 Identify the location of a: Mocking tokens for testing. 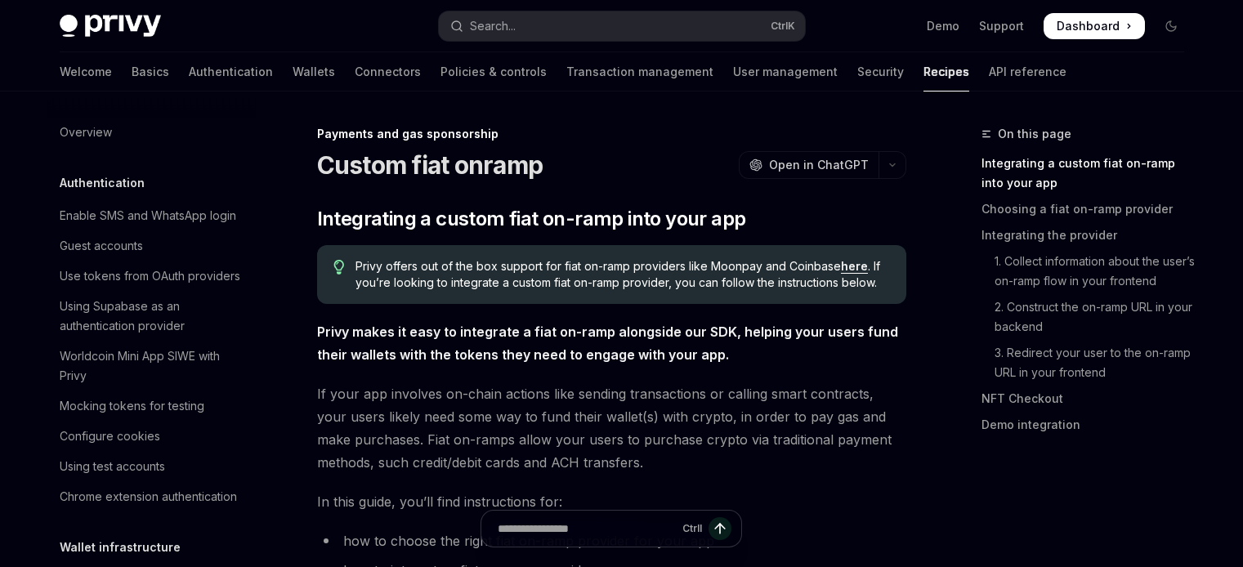
(151, 406).